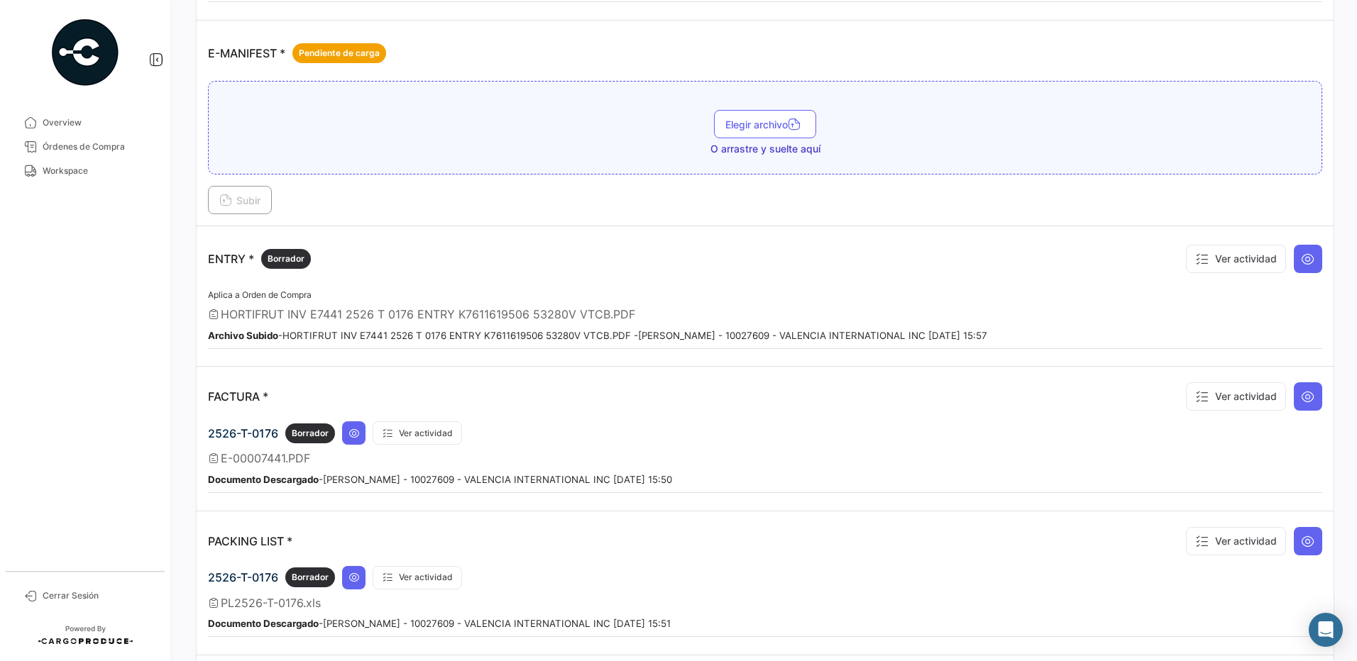 This screenshot has width=1357, height=661. Describe the element at coordinates (98, 596) in the screenshot. I see `span: Cerrar Sesión` at that location.